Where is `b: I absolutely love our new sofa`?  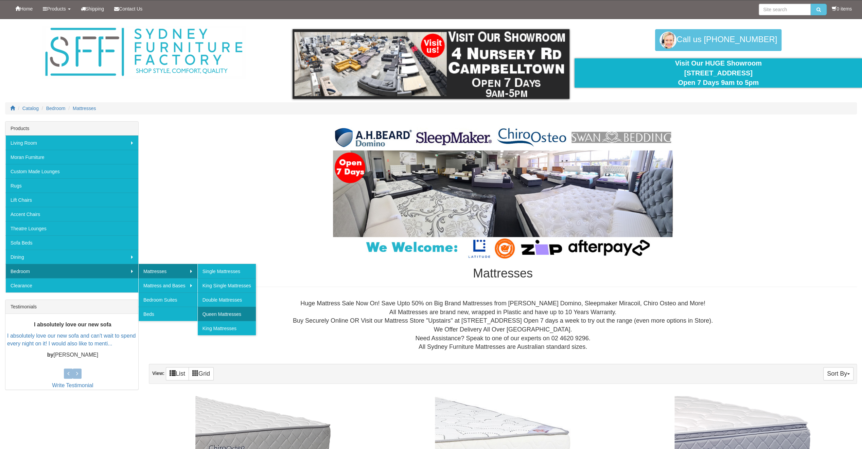 b: I absolutely love our new sofa is located at coordinates (73, 325).